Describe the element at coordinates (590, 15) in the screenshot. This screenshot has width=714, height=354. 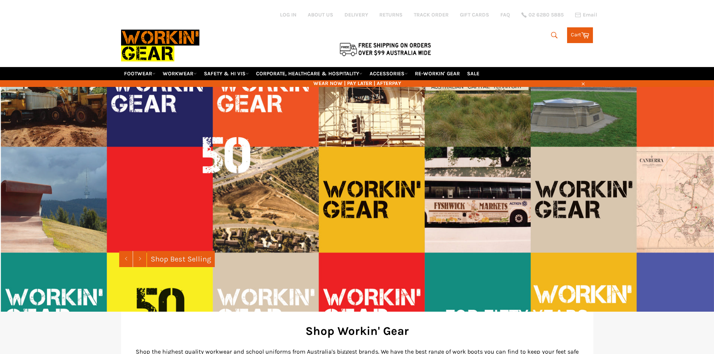
I see `span: Email` at that location.